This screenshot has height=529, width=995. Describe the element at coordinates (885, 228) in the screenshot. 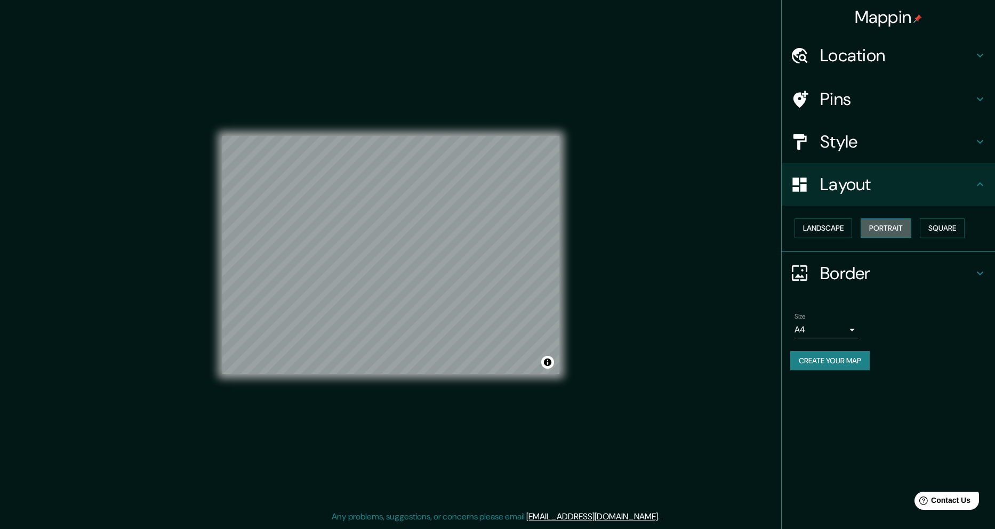

I see `button: Portrait` at that location.